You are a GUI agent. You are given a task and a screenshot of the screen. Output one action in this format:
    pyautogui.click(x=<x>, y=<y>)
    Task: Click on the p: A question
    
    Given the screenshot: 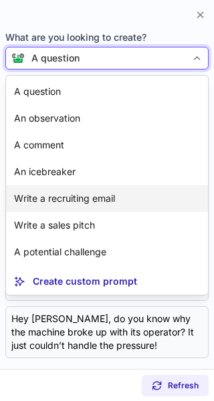 What is the action you would take?
    pyautogui.click(x=37, y=92)
    